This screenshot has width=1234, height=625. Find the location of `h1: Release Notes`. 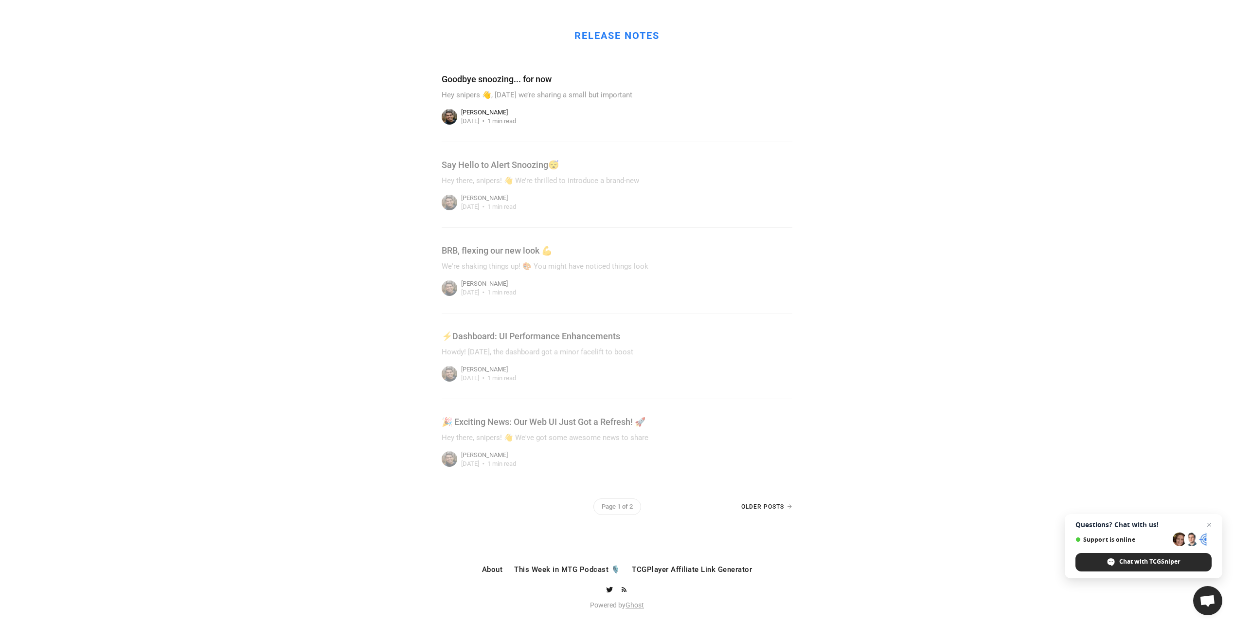

h1: Release Notes is located at coordinates (617, 36).